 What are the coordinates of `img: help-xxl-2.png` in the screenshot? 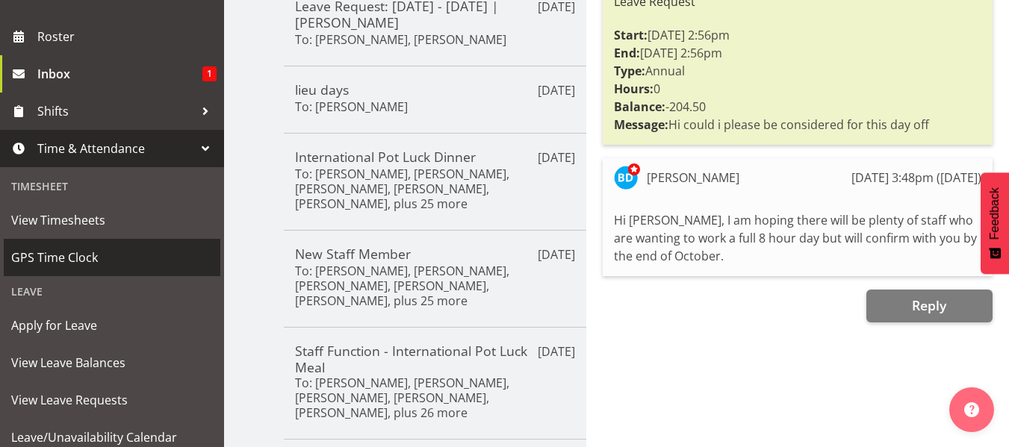 It's located at (972, 410).